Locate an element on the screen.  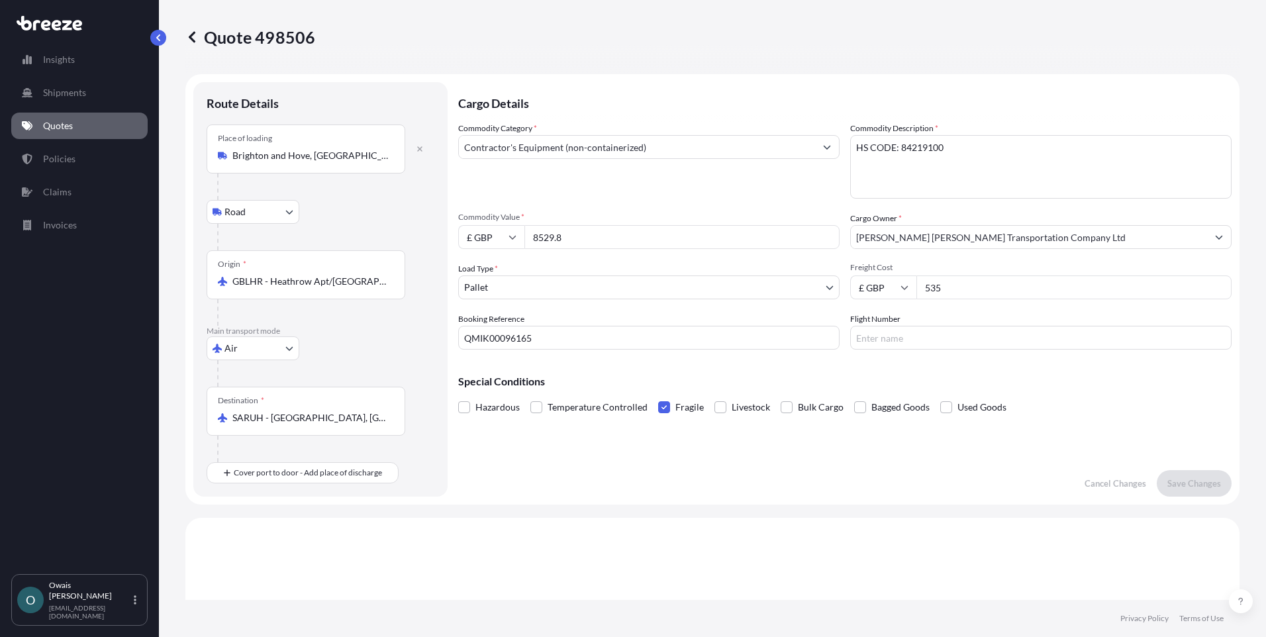
p: Privacy Policy is located at coordinates (1145, 619).